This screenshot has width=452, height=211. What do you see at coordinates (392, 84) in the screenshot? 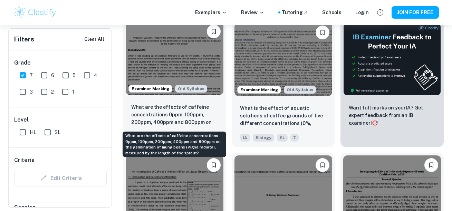
I see `a: ThumbnailWant full marks on yourIA? Get expert feedback from an IB examiner!` at bounding box center [392, 84].